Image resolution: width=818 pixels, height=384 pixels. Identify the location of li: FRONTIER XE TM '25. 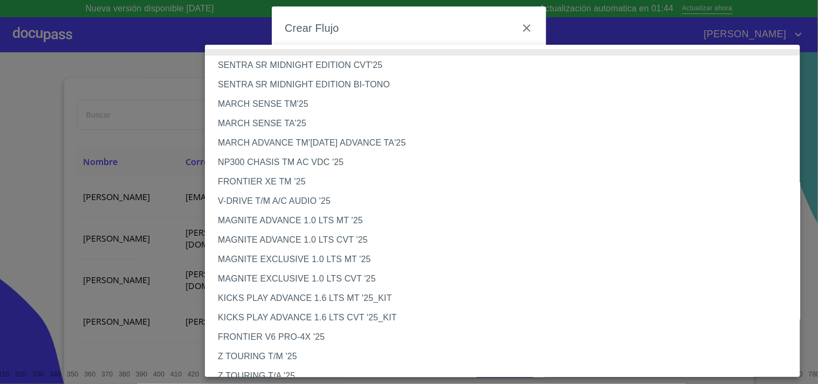
(507, 182).